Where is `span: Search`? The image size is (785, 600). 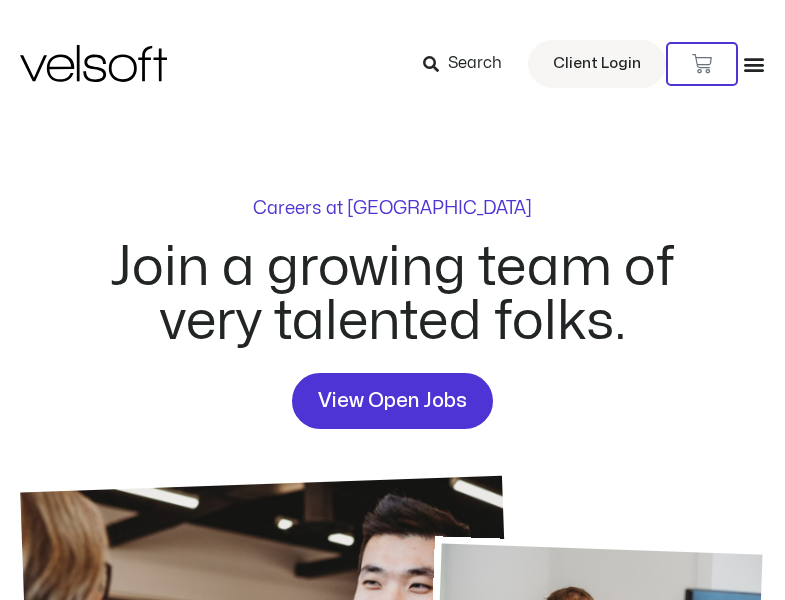 span: Search is located at coordinates (475, 64).